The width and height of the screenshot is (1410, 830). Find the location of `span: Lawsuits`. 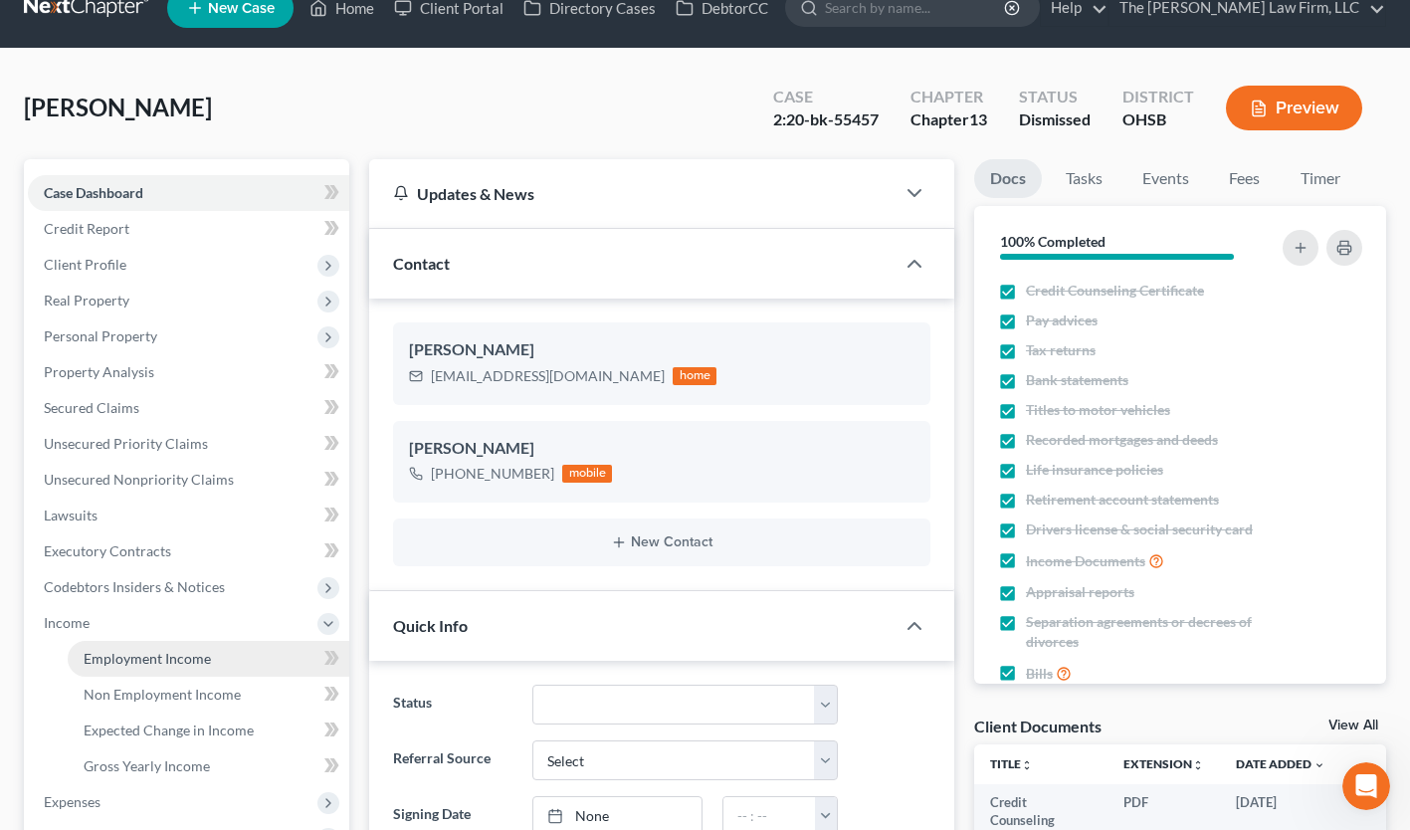

span: Lawsuits is located at coordinates (71, 514).